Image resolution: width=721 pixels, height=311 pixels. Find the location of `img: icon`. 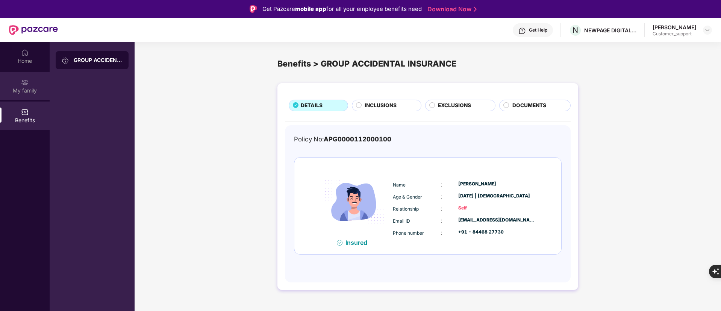

img: icon is located at coordinates (354, 201).